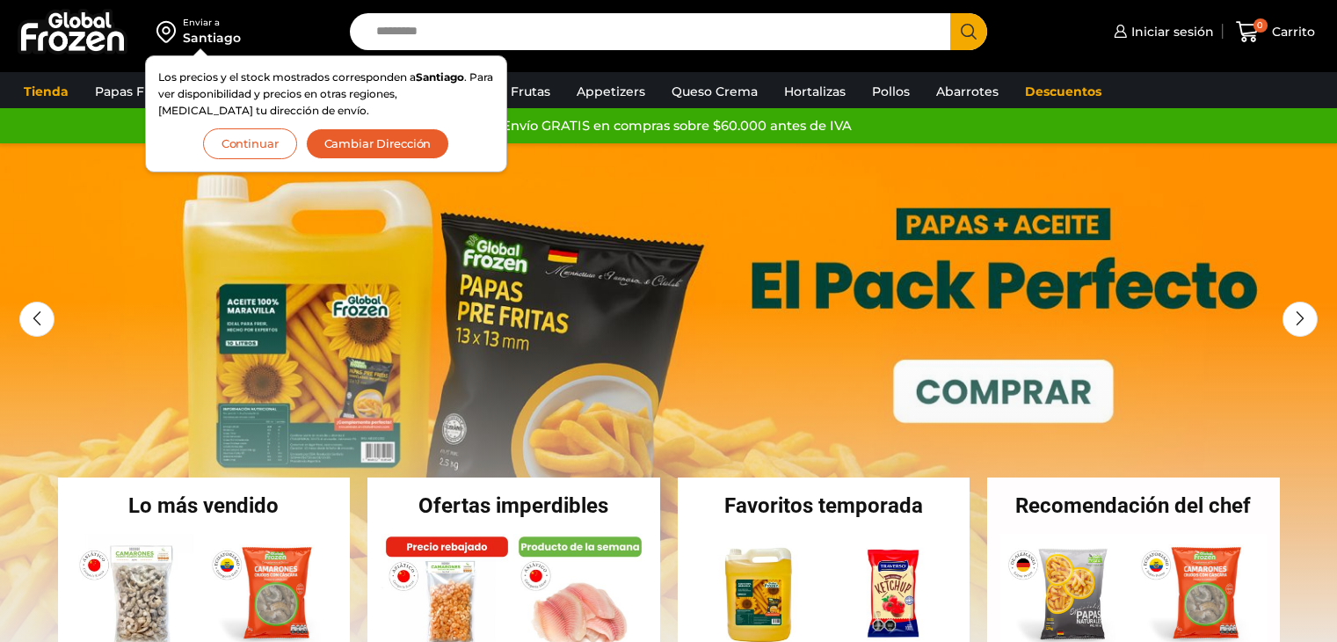 The image size is (1337, 642). What do you see at coordinates (378, 143) in the screenshot?
I see `button: Cambiar Dirección` at bounding box center [378, 143].